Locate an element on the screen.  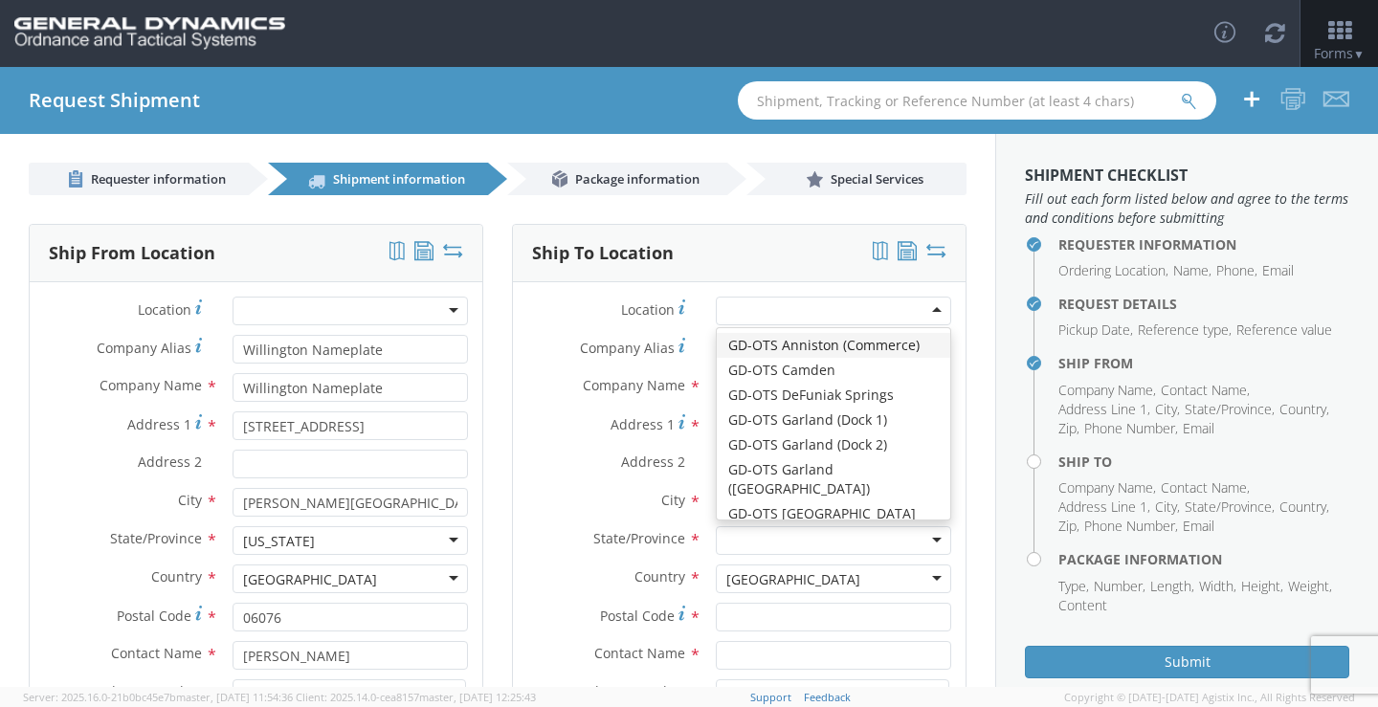
li: Length is located at coordinates (1172, 586).